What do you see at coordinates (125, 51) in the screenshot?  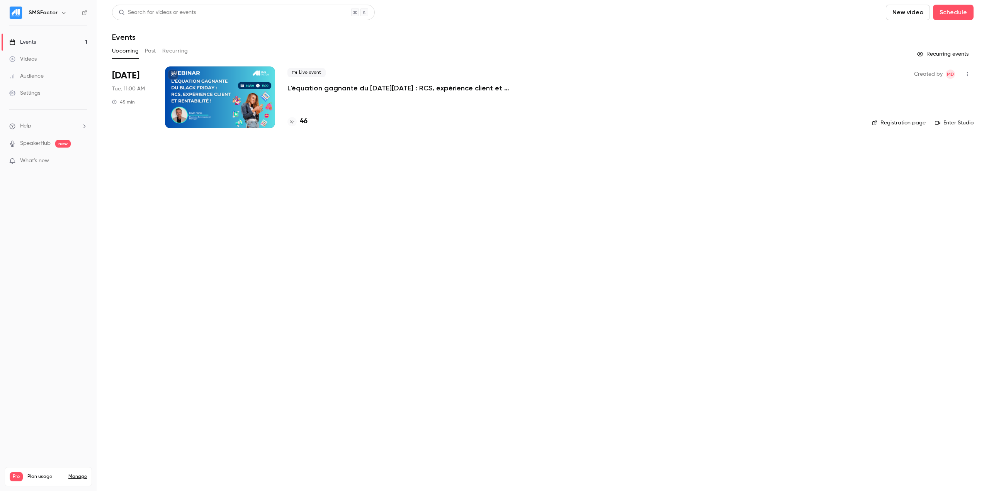 I see `button: Upcoming` at bounding box center [125, 51].